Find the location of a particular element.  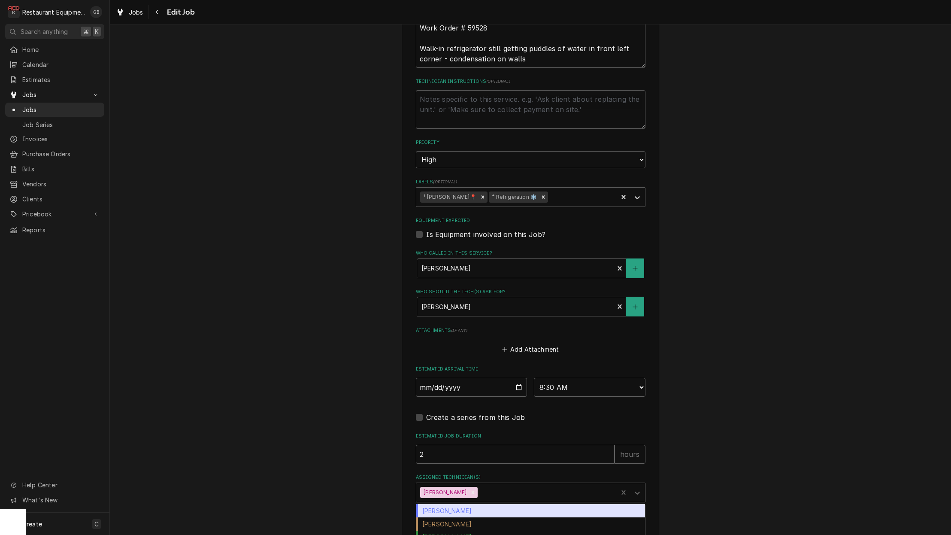

div: Who should the tech(s) ask for? is located at coordinates (530, 302).